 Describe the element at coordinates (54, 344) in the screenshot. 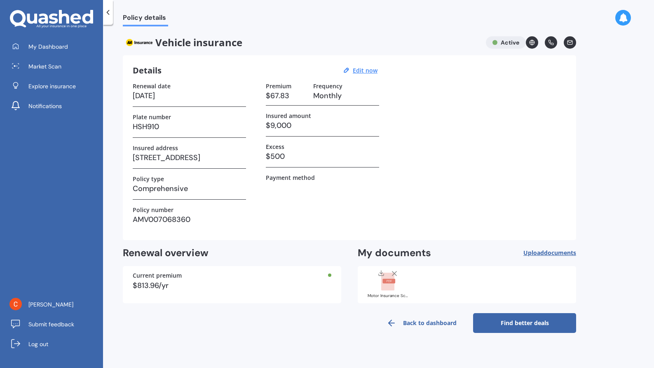

I see `a: Log out` at that location.